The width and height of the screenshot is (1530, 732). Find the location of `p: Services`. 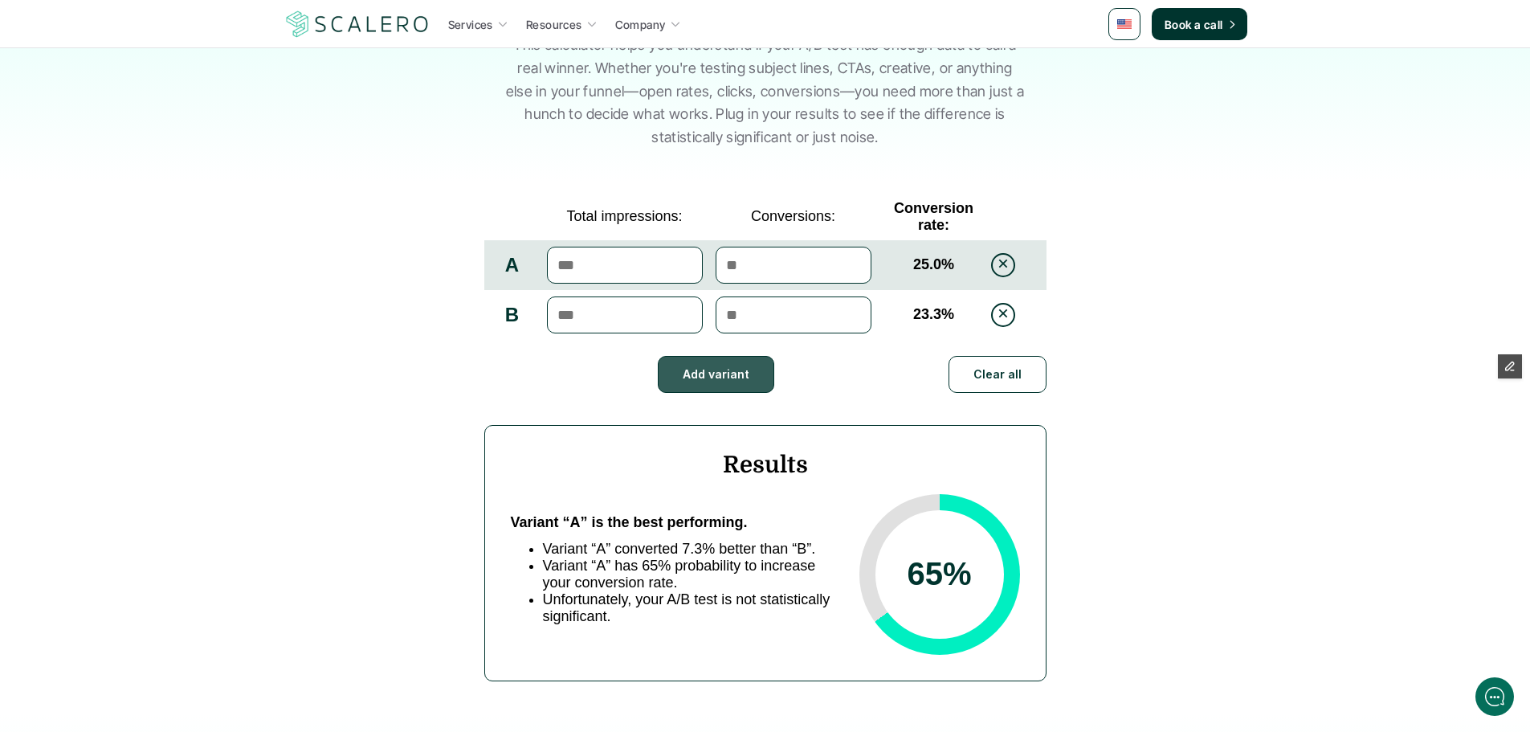

p: Services is located at coordinates (471, 24).